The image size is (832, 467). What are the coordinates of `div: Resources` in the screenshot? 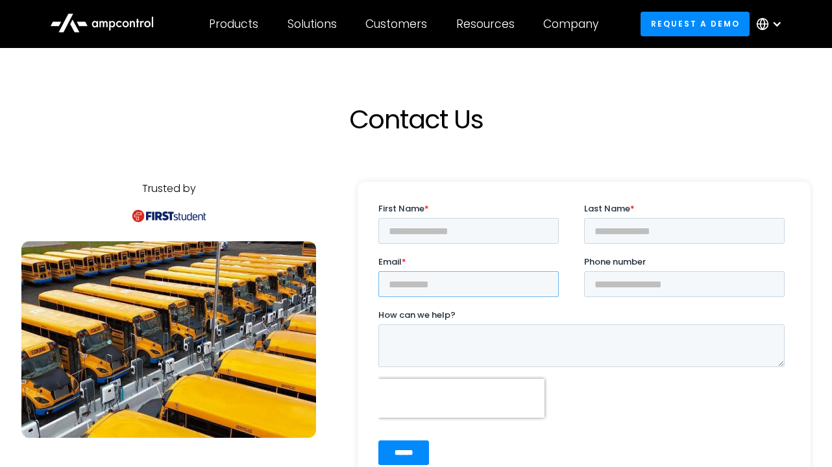 It's located at (485, 24).